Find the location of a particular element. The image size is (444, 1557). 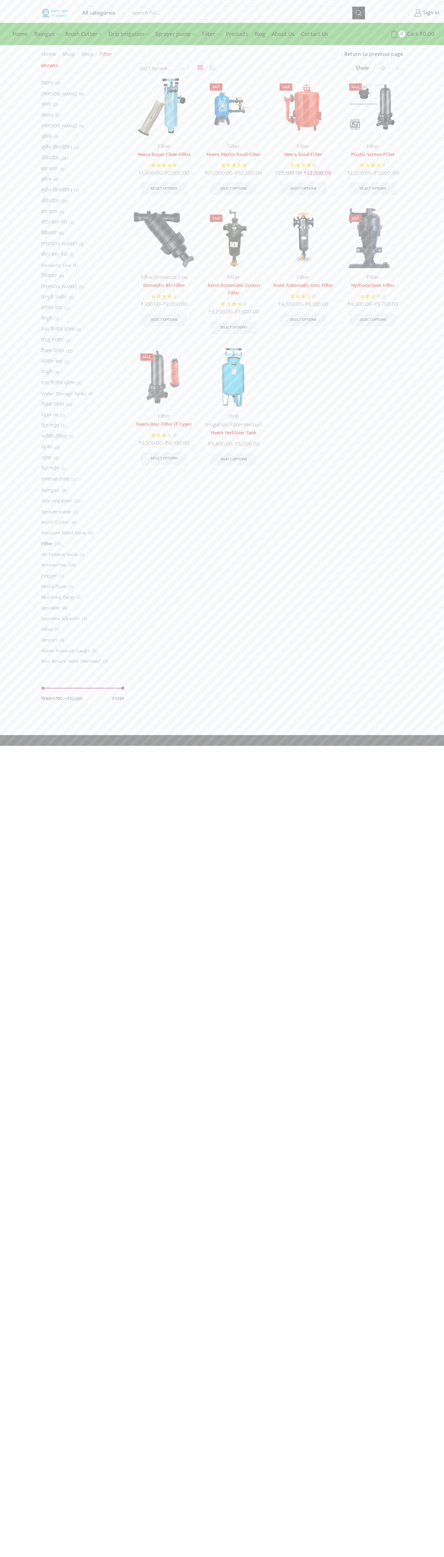

a: Raingun is located at coordinates (50, 490).